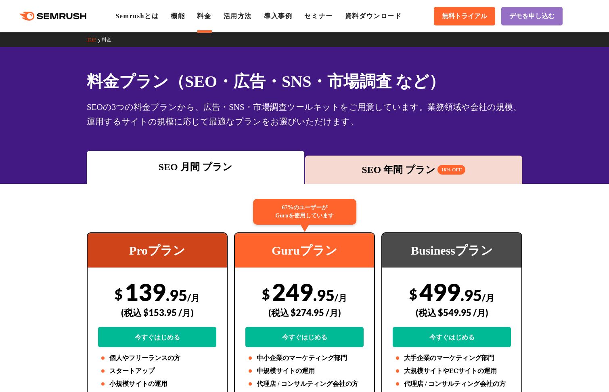 This screenshot has width=609, height=392. What do you see at coordinates (319, 16) in the screenshot?
I see `a: セミナー` at bounding box center [319, 16].